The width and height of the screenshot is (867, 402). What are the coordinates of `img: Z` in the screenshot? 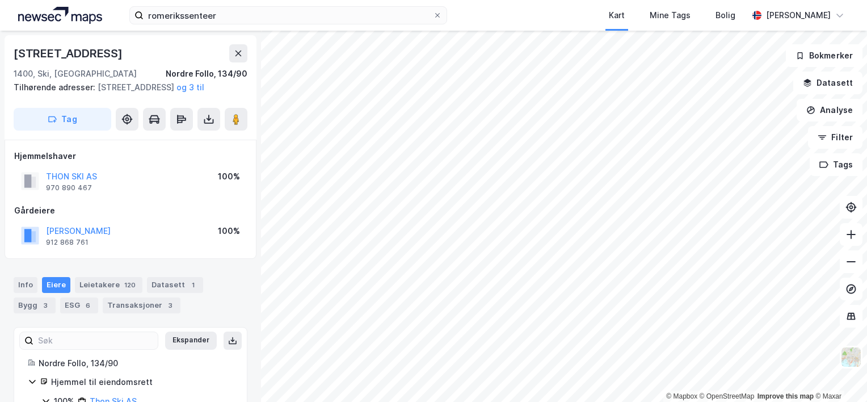 It's located at (852, 357).